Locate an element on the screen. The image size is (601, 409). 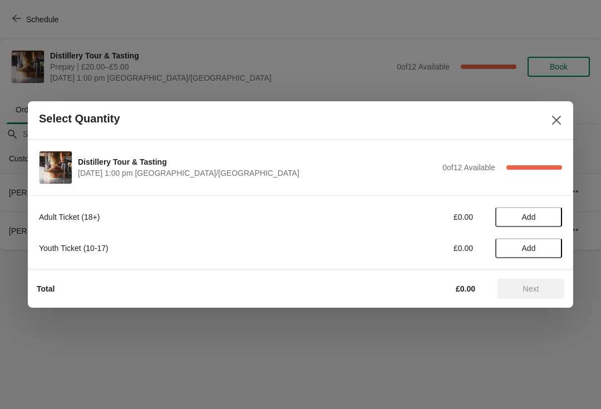
button: Close is located at coordinates (557, 120).